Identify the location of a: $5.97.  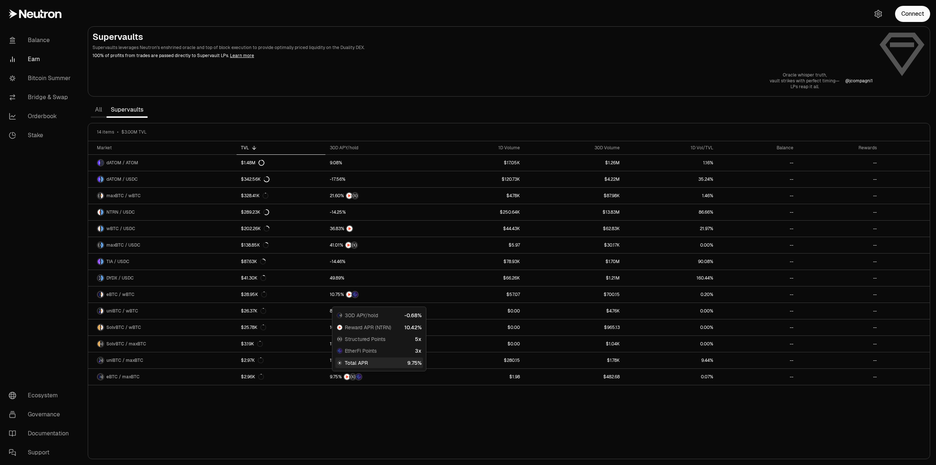
(478, 245).